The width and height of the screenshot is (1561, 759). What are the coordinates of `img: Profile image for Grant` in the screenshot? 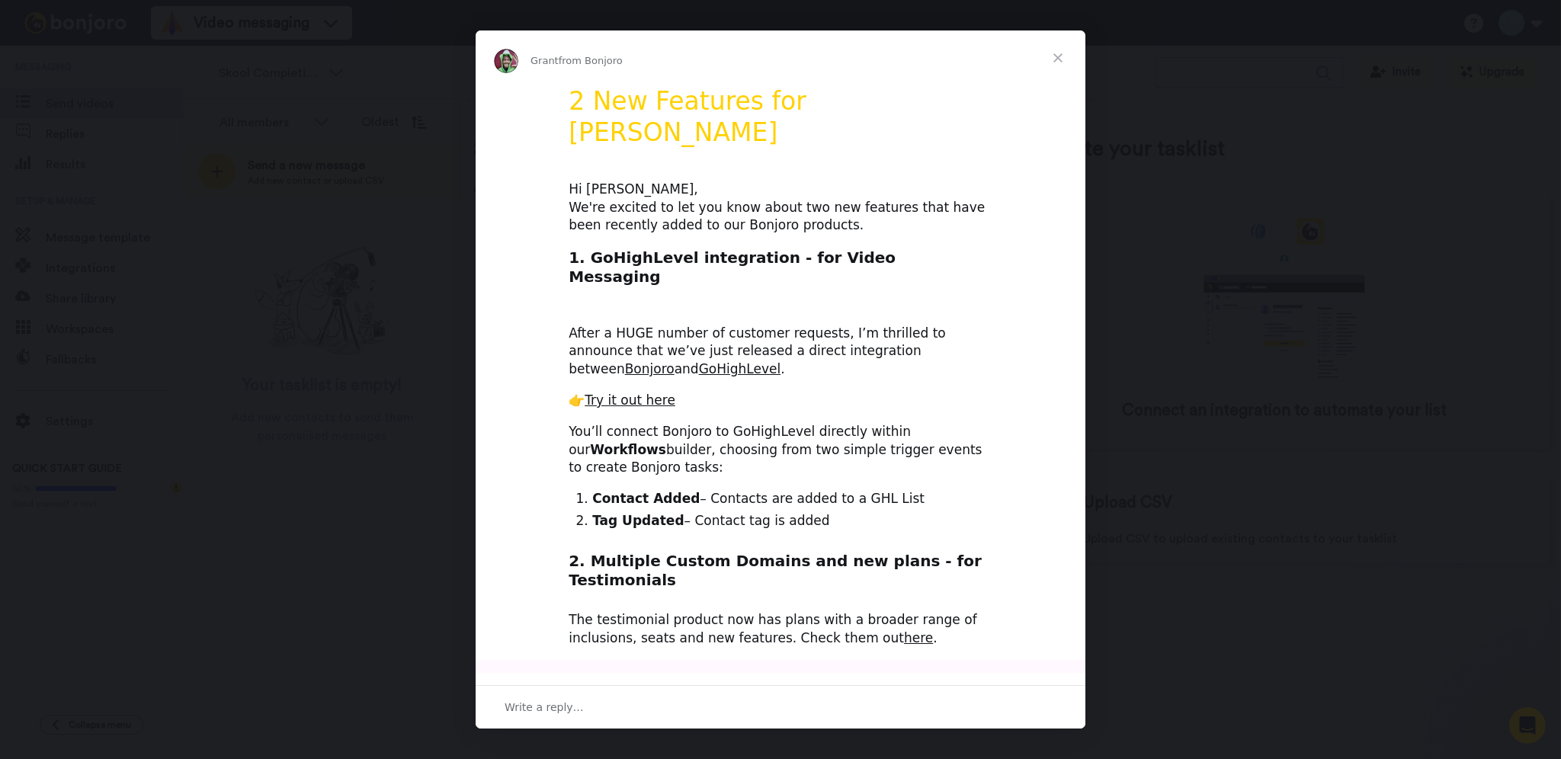 It's located at (506, 61).